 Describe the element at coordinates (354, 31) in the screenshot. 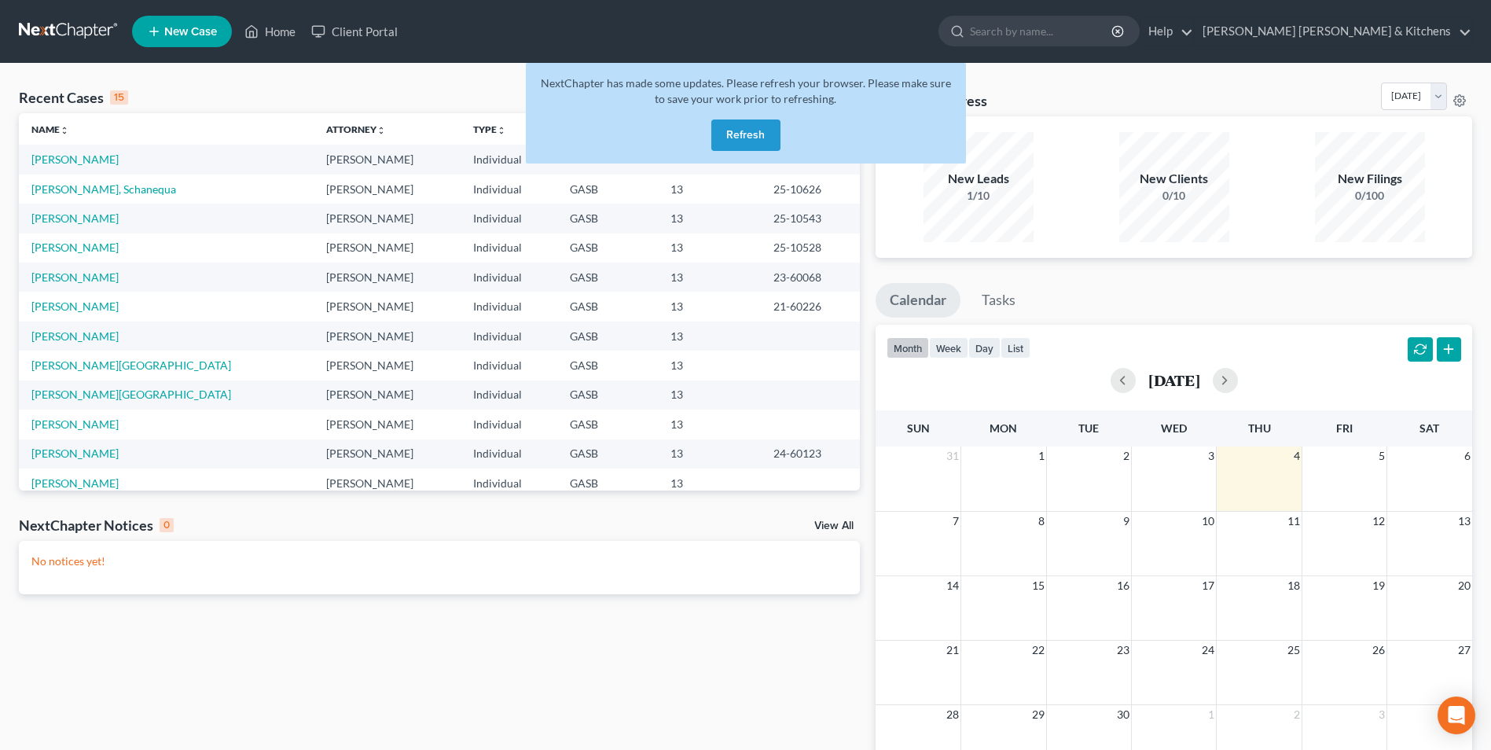

I see `a: Client Portal` at that location.